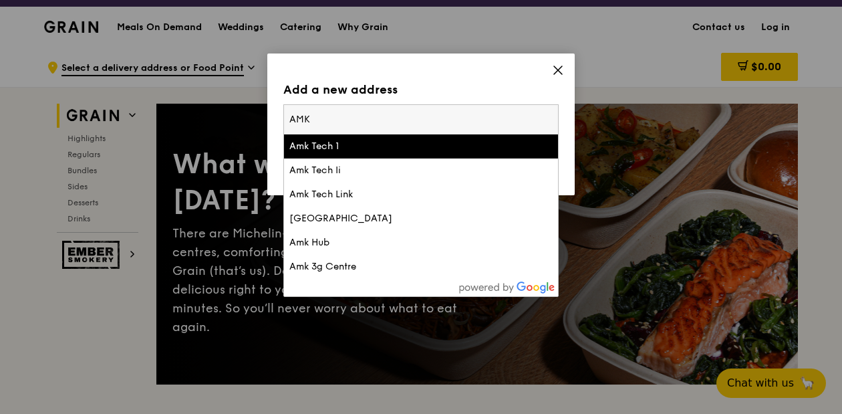 This screenshot has height=414, width=842. I want to click on div: Amk 3g Centre, so click(388, 267).